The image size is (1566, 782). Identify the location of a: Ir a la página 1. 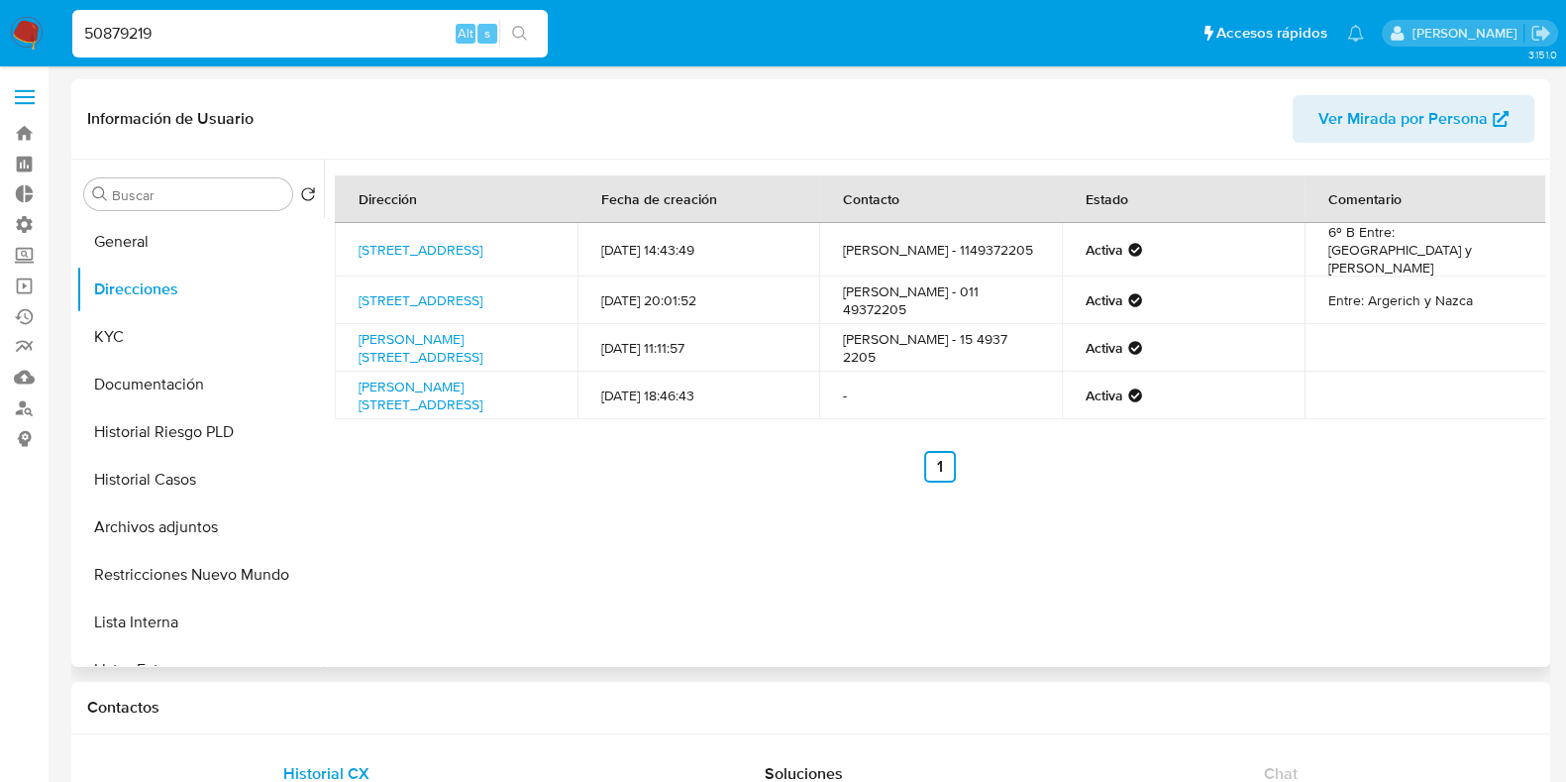
(940, 467).